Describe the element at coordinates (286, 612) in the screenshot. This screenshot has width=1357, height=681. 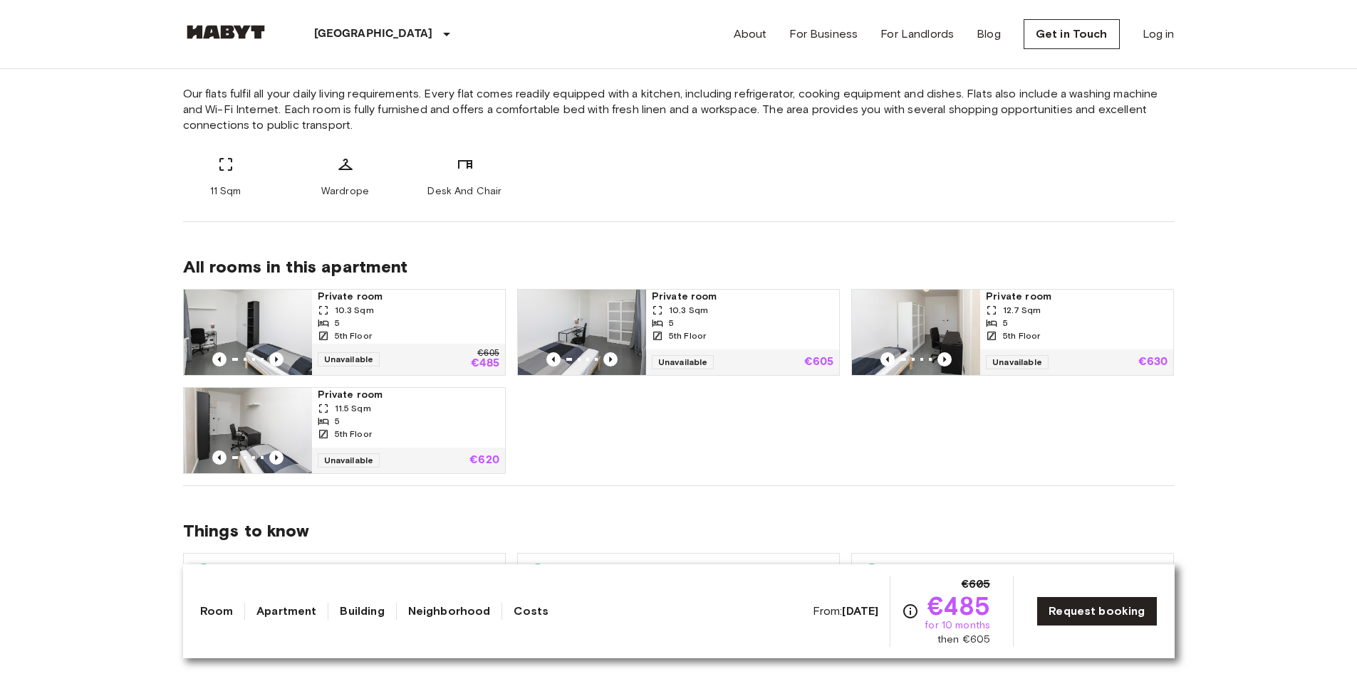
I see `a: Apartment` at that location.